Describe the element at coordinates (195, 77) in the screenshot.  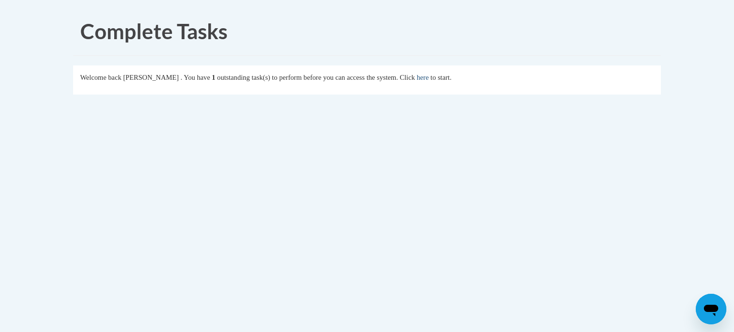
I see `span: . You have` at that location.